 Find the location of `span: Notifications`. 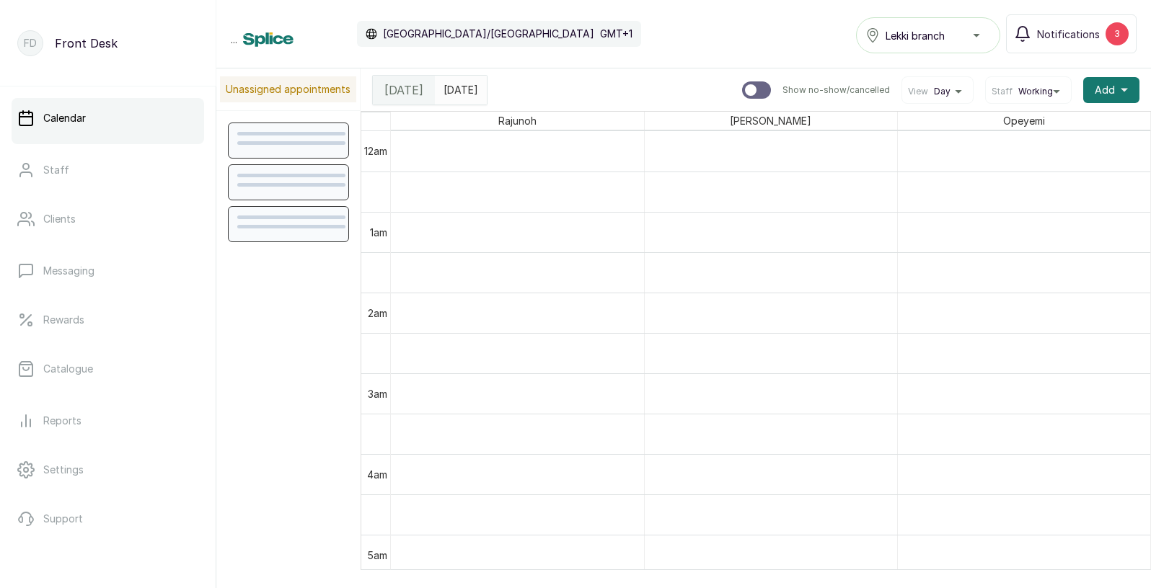

span: Notifications is located at coordinates (1068, 34).